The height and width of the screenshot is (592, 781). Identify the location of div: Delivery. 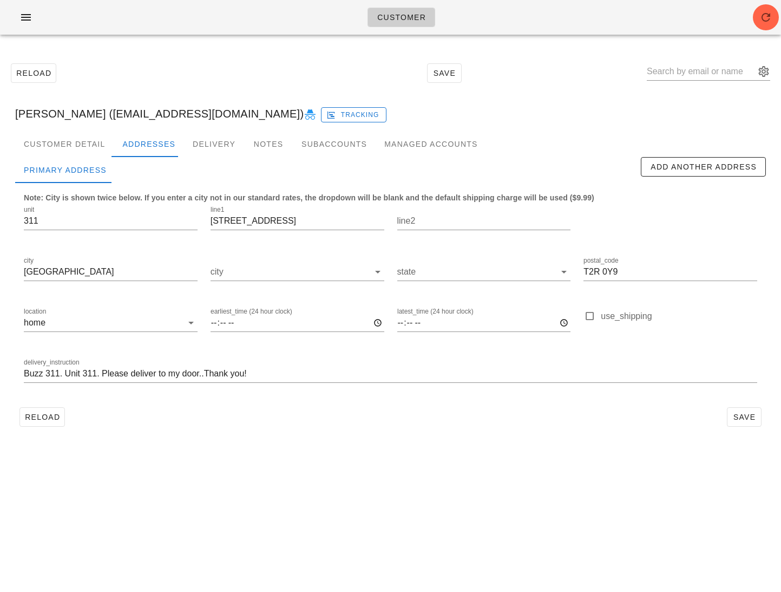
(214, 144).